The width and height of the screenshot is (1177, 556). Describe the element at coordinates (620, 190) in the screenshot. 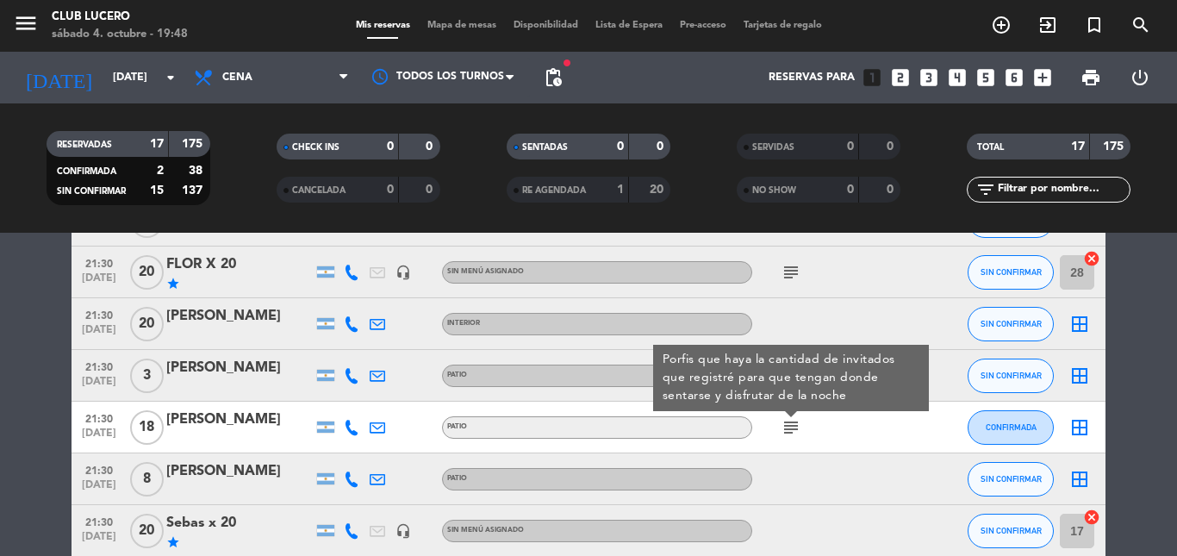

I see `strong: 1` at that location.